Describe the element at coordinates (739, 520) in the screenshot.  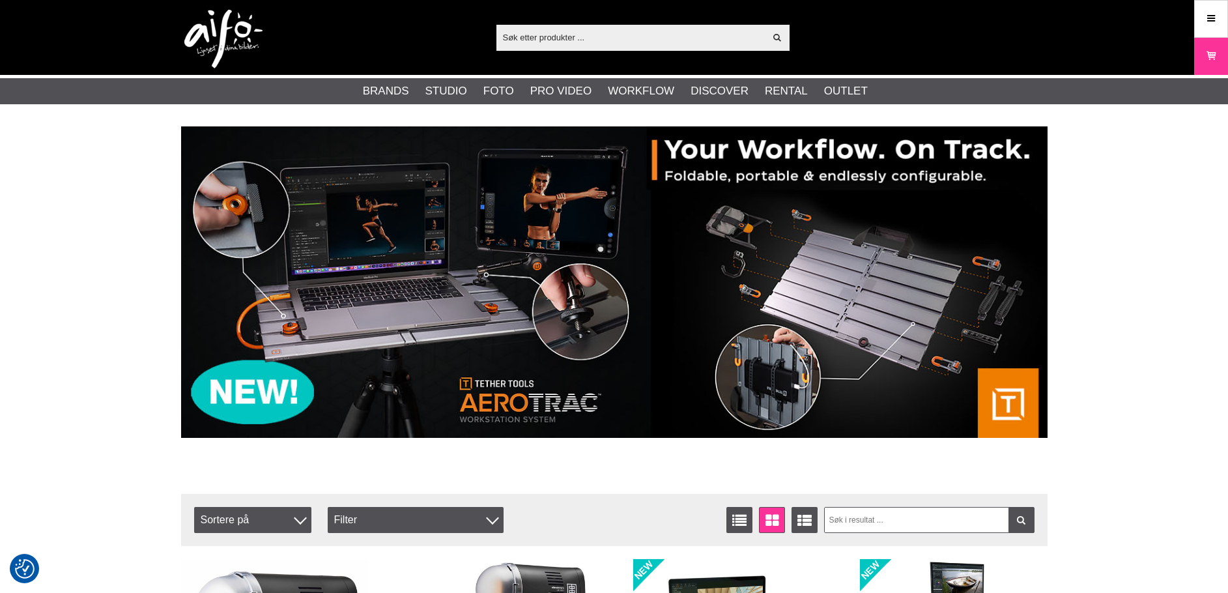
I see `a: Vis liste` at that location.